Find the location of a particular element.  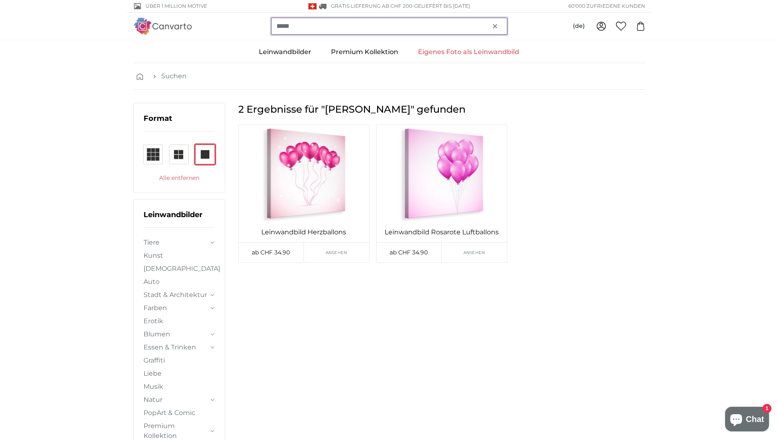

a: Liebe is located at coordinates (179, 374).